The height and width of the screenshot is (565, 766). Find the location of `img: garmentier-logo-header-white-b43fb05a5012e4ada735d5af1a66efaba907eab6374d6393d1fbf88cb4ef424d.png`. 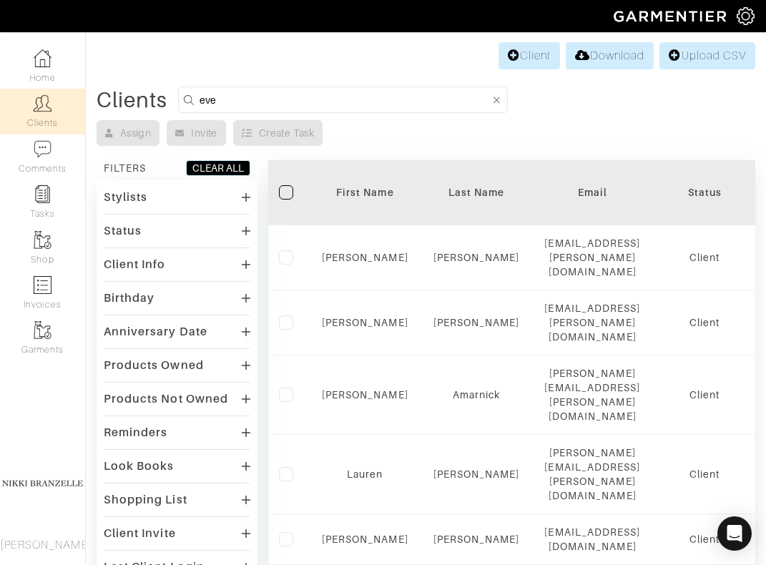

img: garmentier-logo-header-white-b43fb05a5012e4ada735d5af1a66efaba907eab6374d6393d1fbf88cb4ef424d.png is located at coordinates (672, 16).